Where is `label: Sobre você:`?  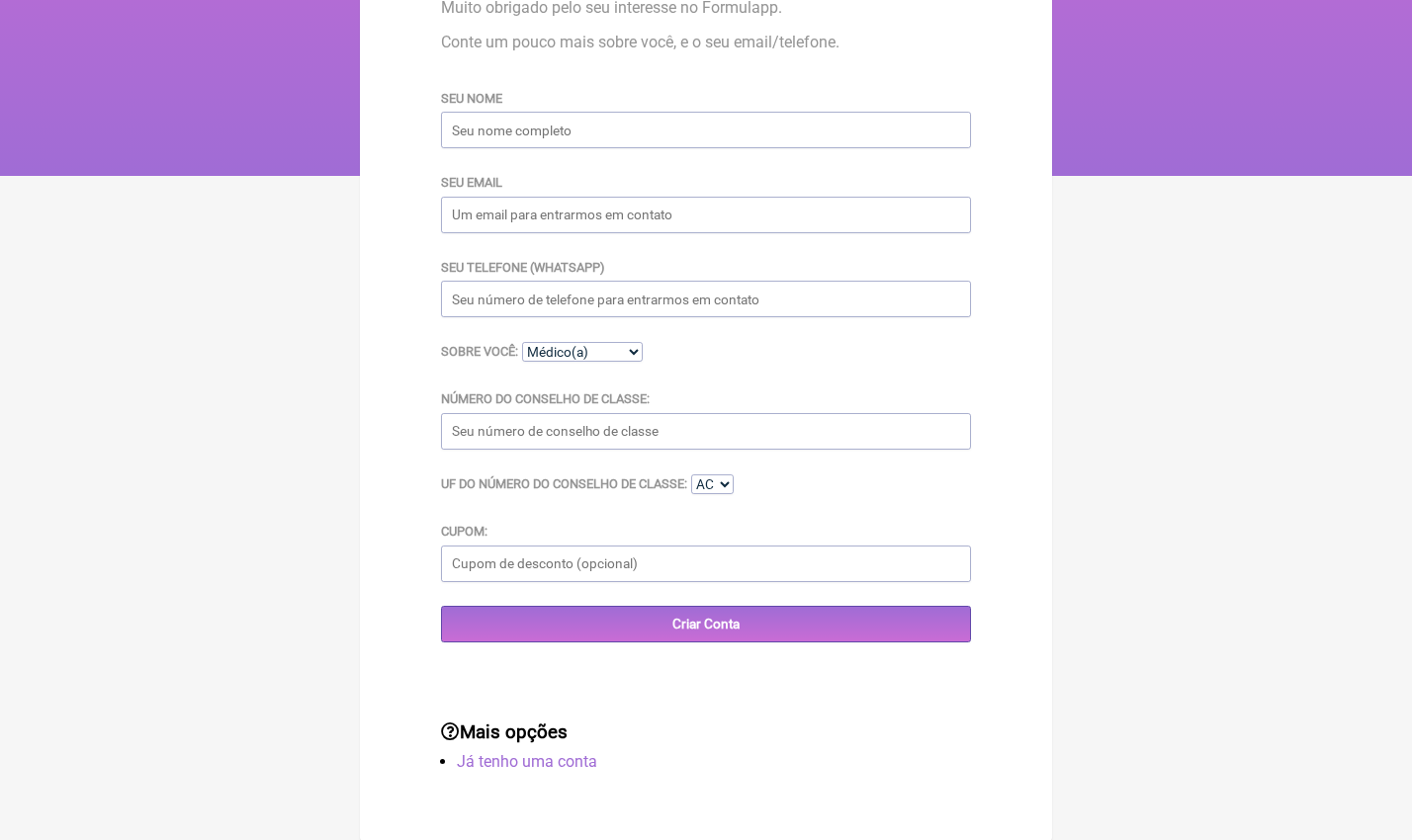
label: Sobre você: is located at coordinates (480, 351).